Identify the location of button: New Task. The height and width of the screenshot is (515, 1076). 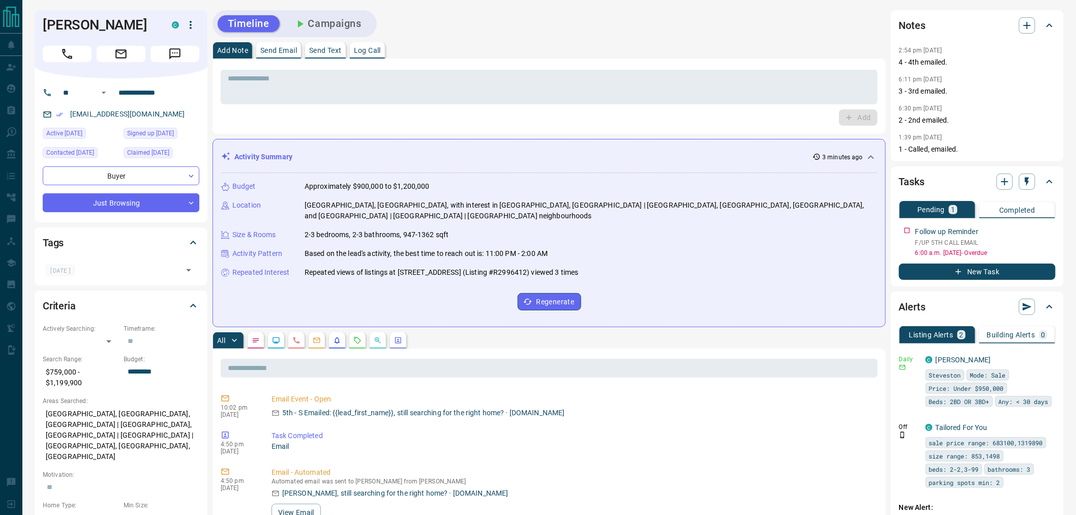
(978, 272).